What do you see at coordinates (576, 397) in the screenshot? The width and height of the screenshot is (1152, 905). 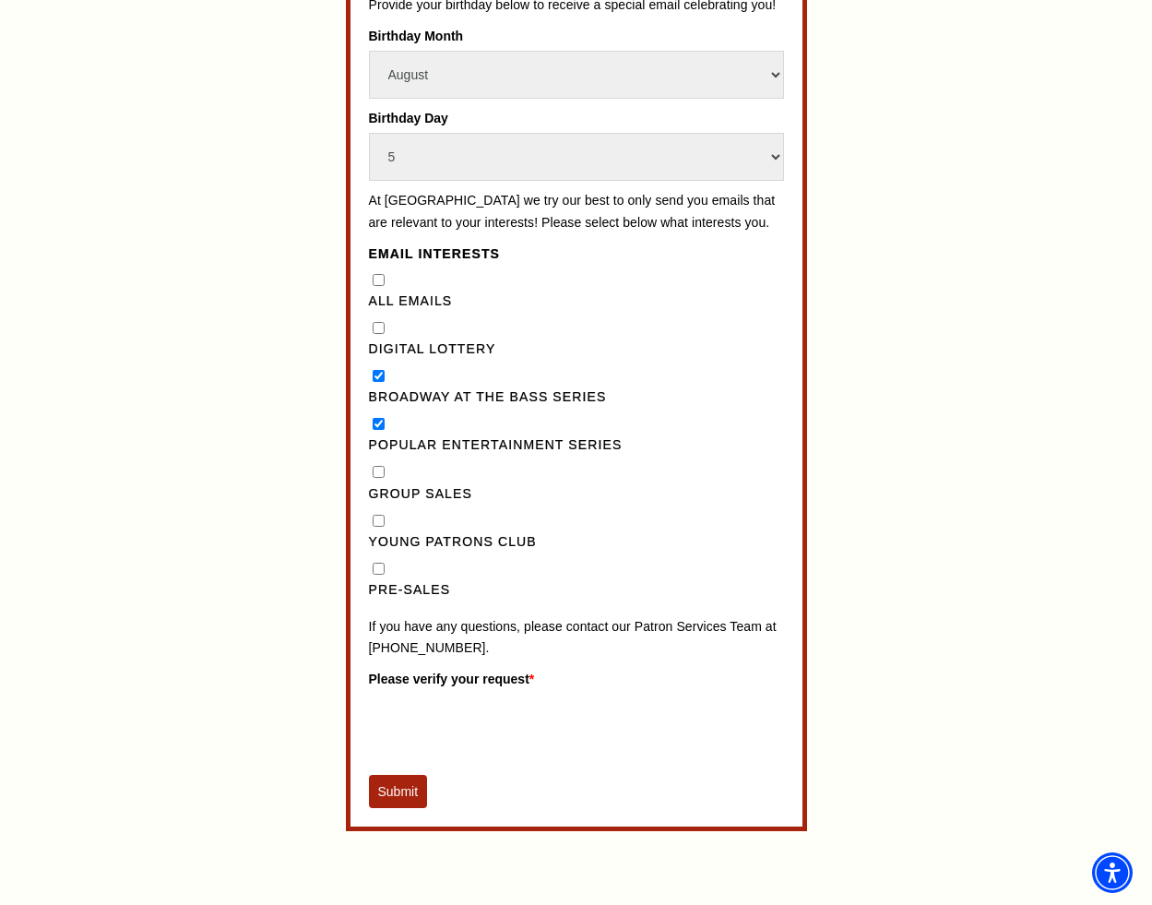 I see `label: Broadway at the Bass Series` at bounding box center [576, 397].